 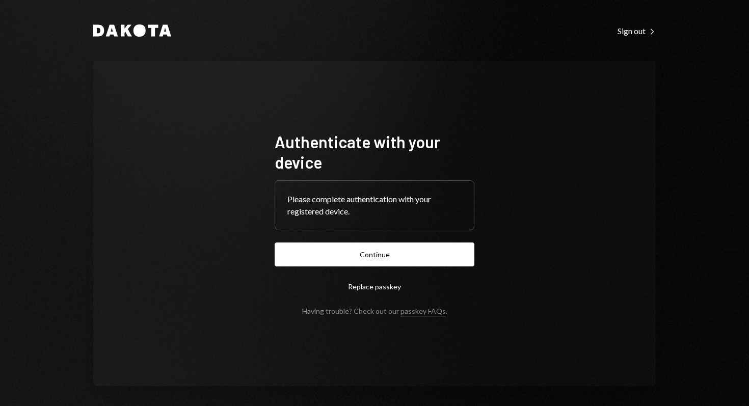 What do you see at coordinates (637, 31) in the screenshot?
I see `div: Sign out` at bounding box center [637, 31].